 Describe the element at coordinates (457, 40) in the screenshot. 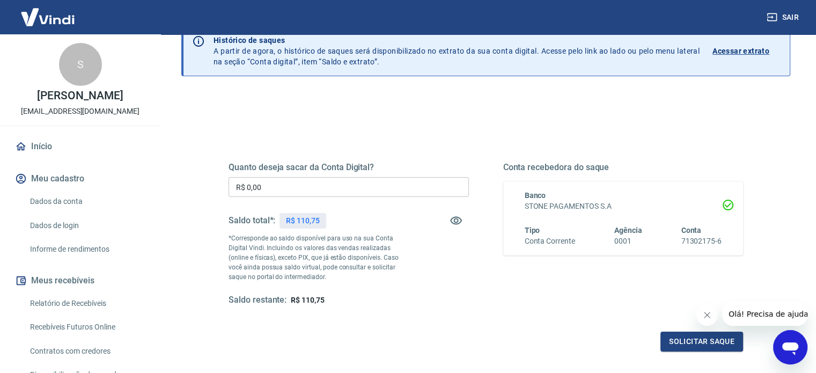

I see `p: Histórico de saques` at that location.